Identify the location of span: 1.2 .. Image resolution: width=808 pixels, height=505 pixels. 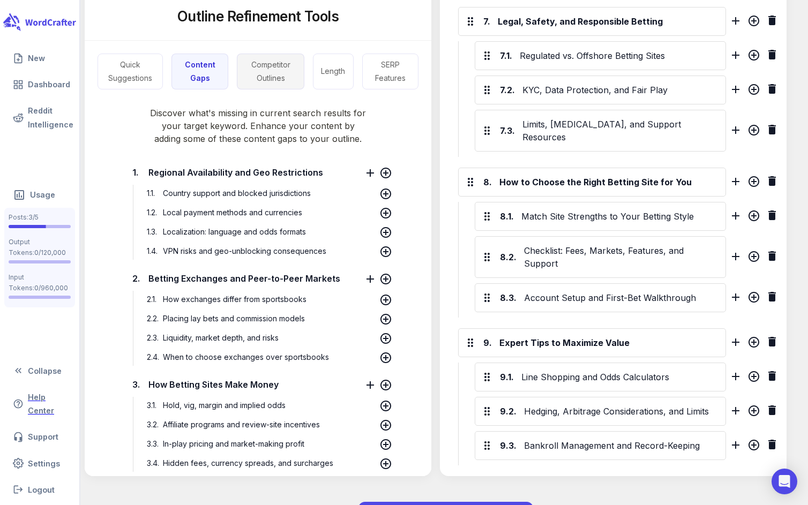
(152, 213).